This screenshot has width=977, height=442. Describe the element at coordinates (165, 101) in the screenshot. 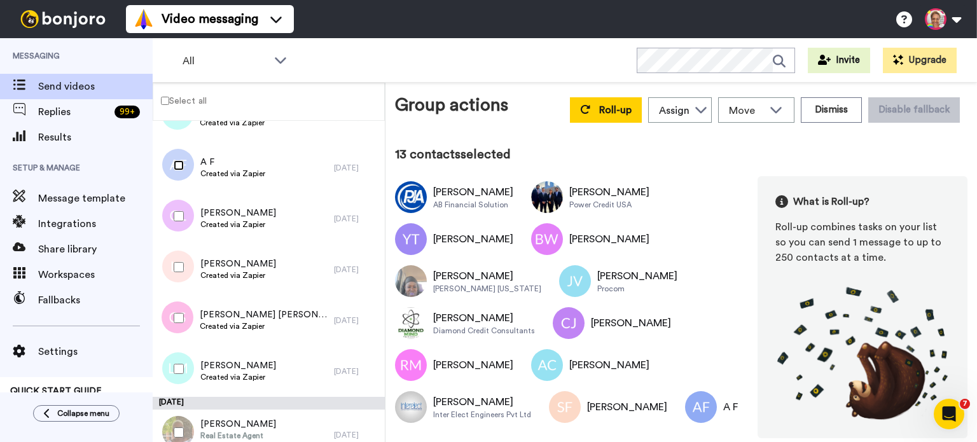

I see `input: Select all` at that location.